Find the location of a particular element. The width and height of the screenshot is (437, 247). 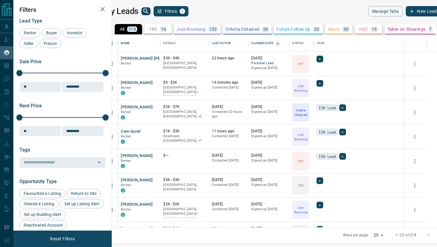

p: 7 is located at coordinates (431, 29).